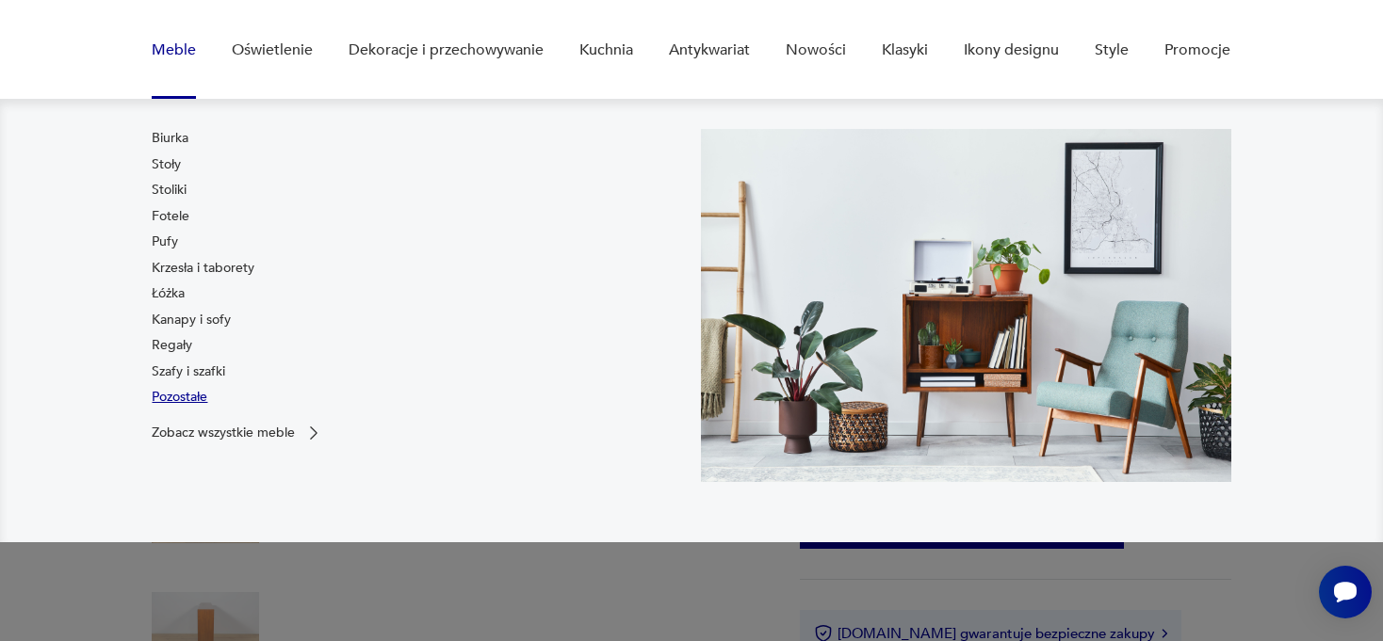 The width and height of the screenshot is (1383, 641). Describe the element at coordinates (165, 242) in the screenshot. I see `a: Pufy` at that location.